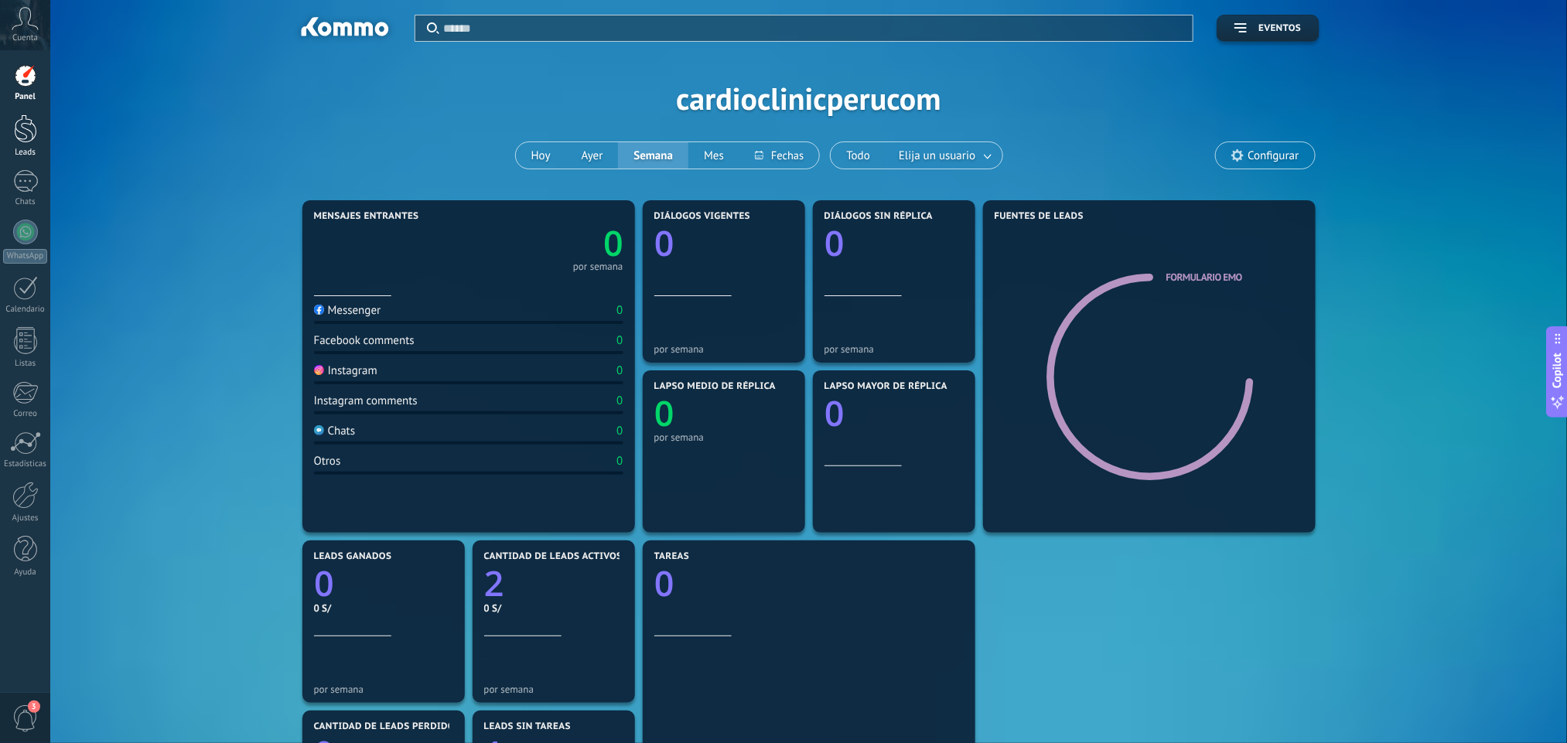 This screenshot has width=1567, height=743. What do you see at coordinates (886, 387) in the screenshot?
I see `span: Lapso mayor de réplica` at bounding box center [886, 387].